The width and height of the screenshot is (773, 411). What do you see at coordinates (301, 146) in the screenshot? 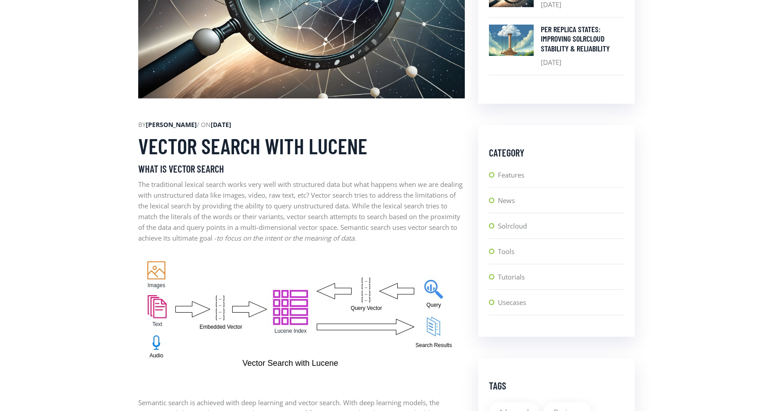
I see `h2: Vector Search with Lucene` at bounding box center [301, 146].